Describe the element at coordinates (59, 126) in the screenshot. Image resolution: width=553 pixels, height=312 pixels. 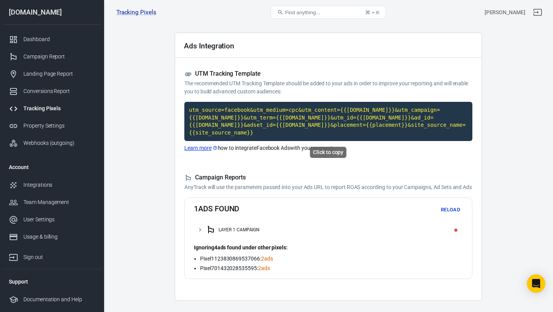
I see `div: Property Settings` at that location.